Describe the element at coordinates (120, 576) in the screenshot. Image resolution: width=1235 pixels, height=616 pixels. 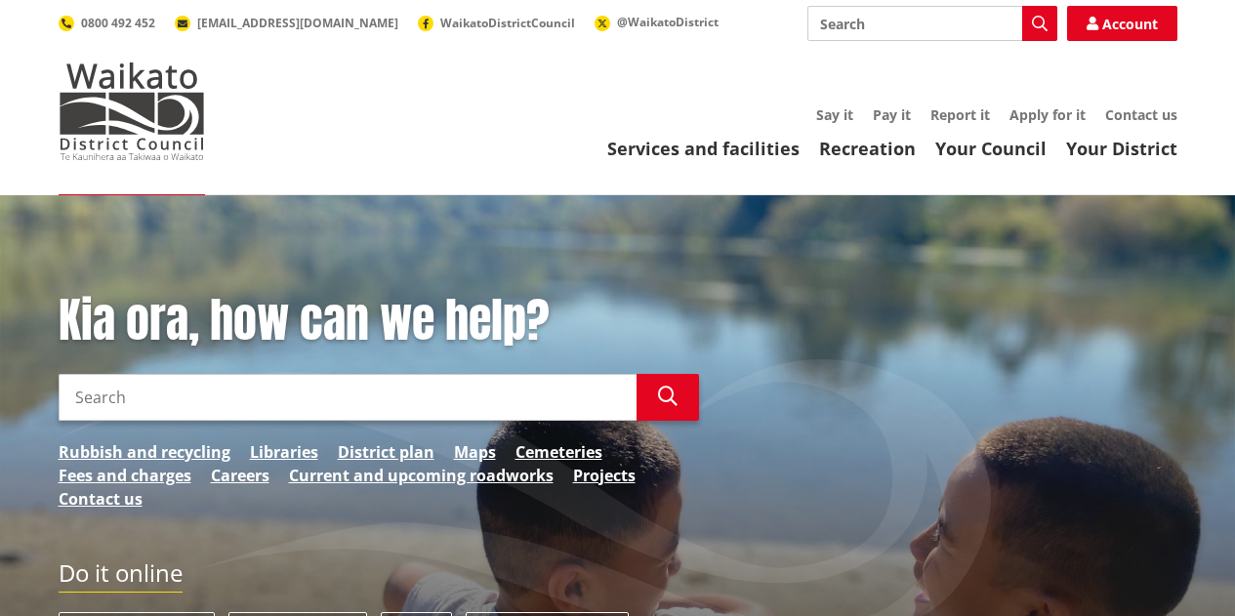
I see `h2: Do it online` at that location.